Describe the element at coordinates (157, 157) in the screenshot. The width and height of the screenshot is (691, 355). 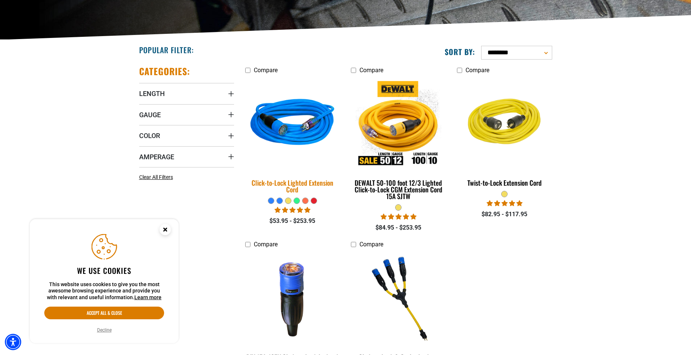
I see `span: Amperage` at that location.